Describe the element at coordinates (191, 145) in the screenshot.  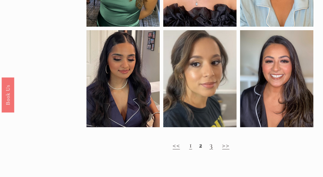
I see `a: 1` at that location.